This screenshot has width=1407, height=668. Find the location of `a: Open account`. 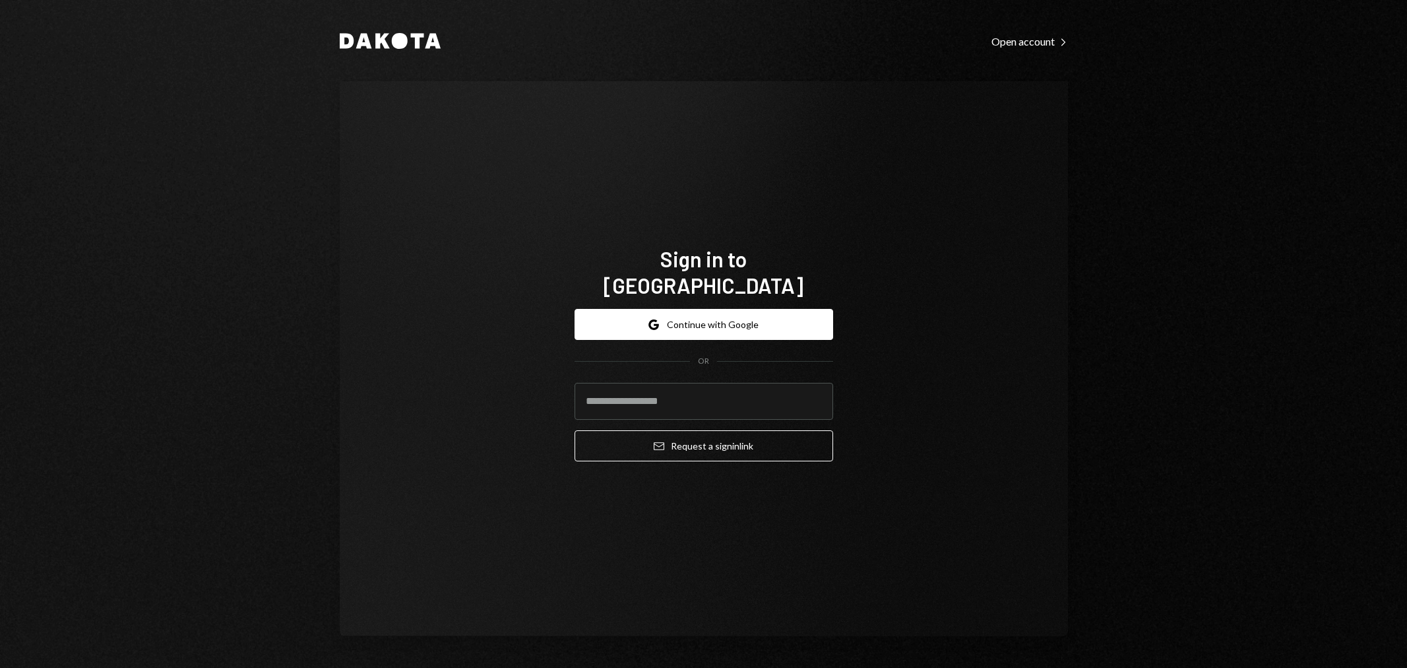

a: Open account is located at coordinates (1030, 41).